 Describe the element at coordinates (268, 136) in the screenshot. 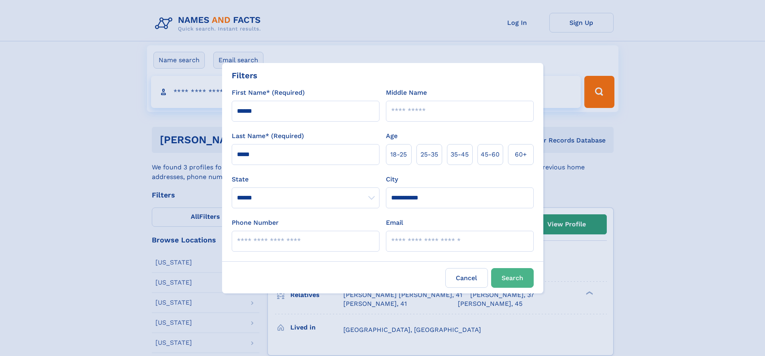

I see `label: Last Name* (Required)` at that location.